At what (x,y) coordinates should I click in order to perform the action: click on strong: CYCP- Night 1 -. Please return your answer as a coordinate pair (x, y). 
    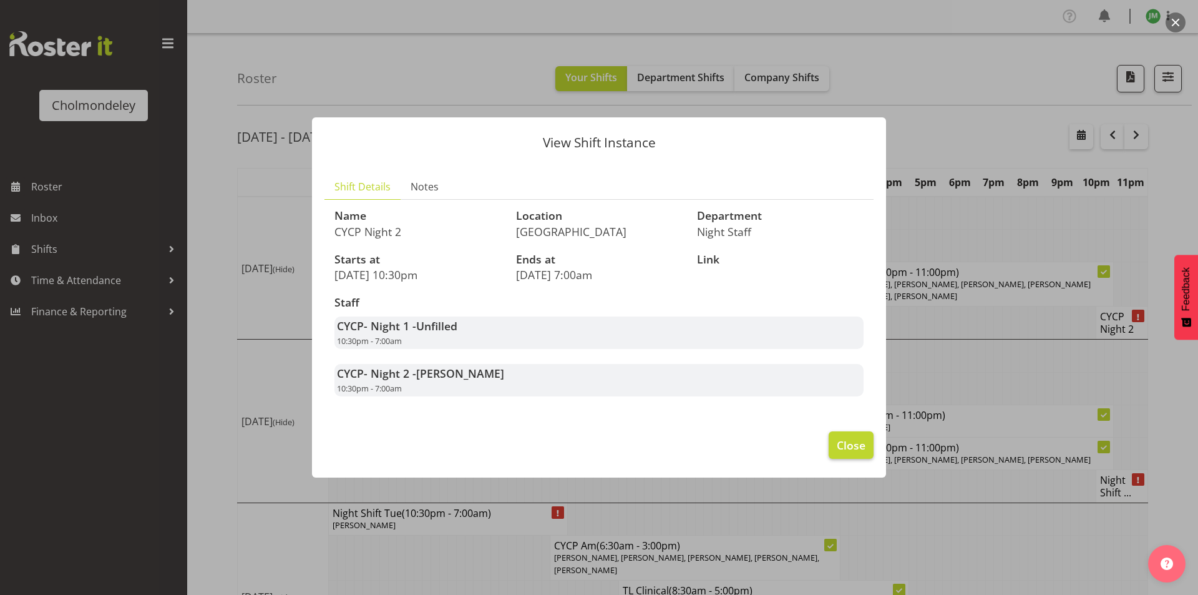
    Looking at the image, I should click on (397, 326).